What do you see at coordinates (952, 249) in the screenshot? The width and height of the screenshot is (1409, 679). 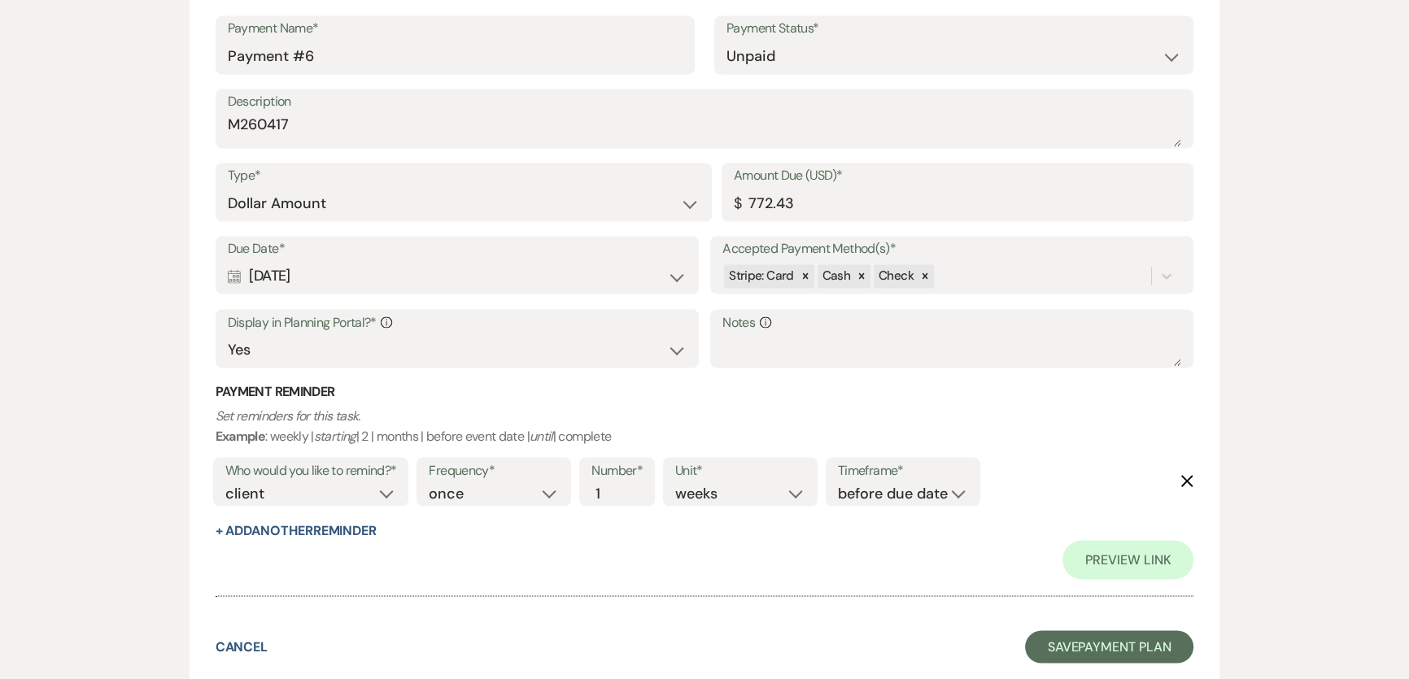 I see `label: Accepted Payment Method(s)*` at bounding box center [952, 249].